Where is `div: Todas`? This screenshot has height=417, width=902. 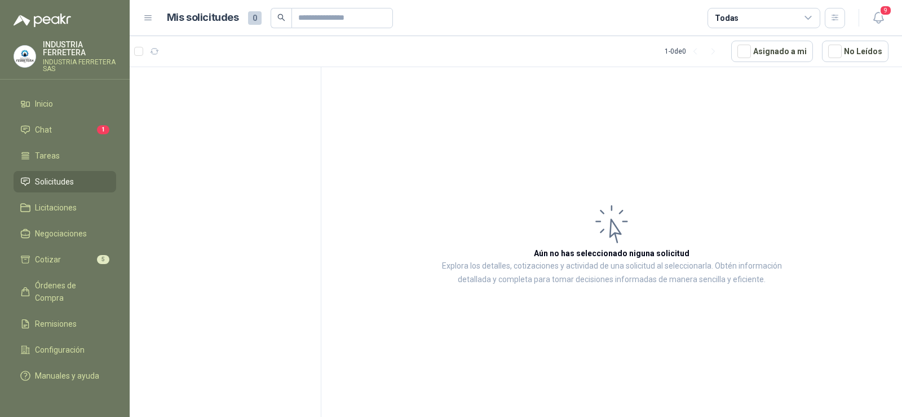 div: Todas is located at coordinates (727, 18).